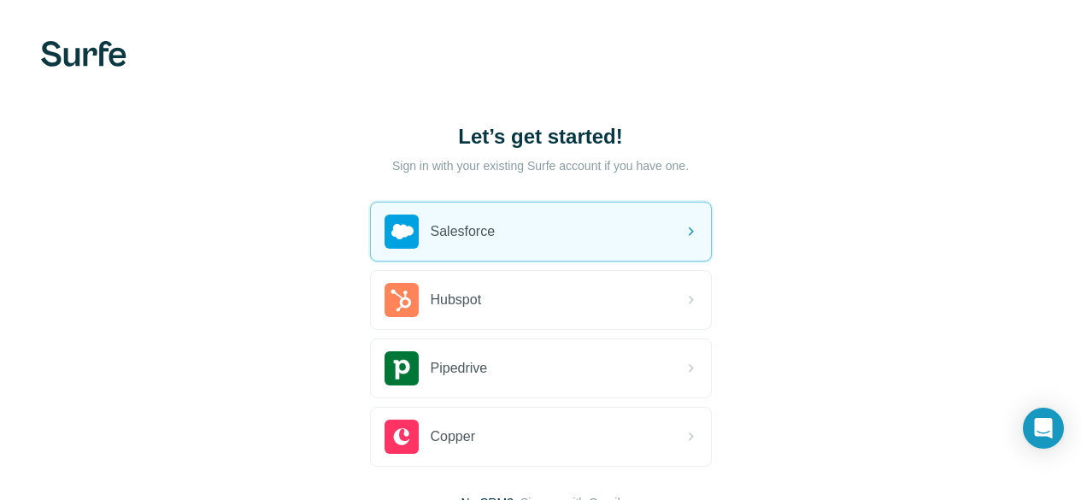 The image size is (1081, 500). I want to click on img: hubspot's logo, so click(402, 300).